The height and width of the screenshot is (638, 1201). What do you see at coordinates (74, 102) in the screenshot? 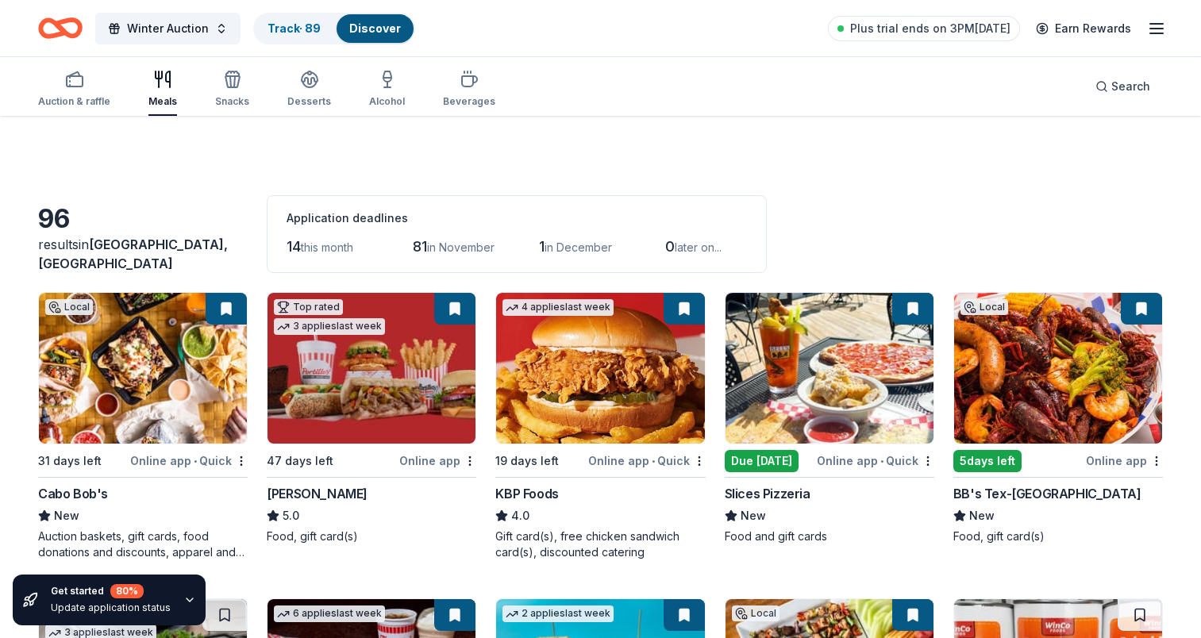
I see `div: Auction & raffle` at bounding box center [74, 102].